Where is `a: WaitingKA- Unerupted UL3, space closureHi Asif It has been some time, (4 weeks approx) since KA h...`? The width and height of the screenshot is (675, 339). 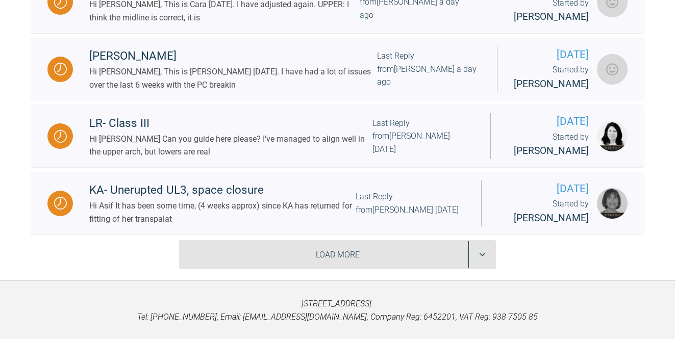
a: WaitingKA- Unerupted UL3, space closureHi Asif It has been some time, (4 weeks approx) since KA h... is located at coordinates (337, 204).